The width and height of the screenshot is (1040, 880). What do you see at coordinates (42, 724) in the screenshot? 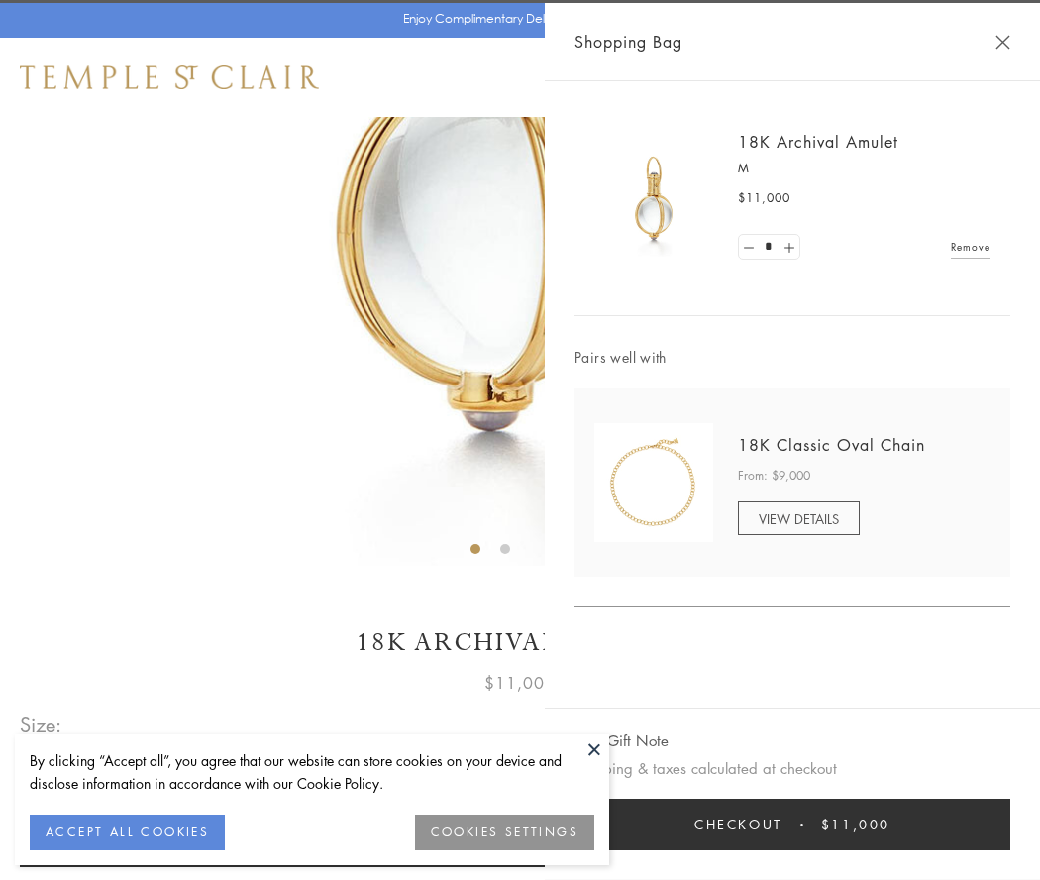
I see `span: Size:` at bounding box center [42, 724].